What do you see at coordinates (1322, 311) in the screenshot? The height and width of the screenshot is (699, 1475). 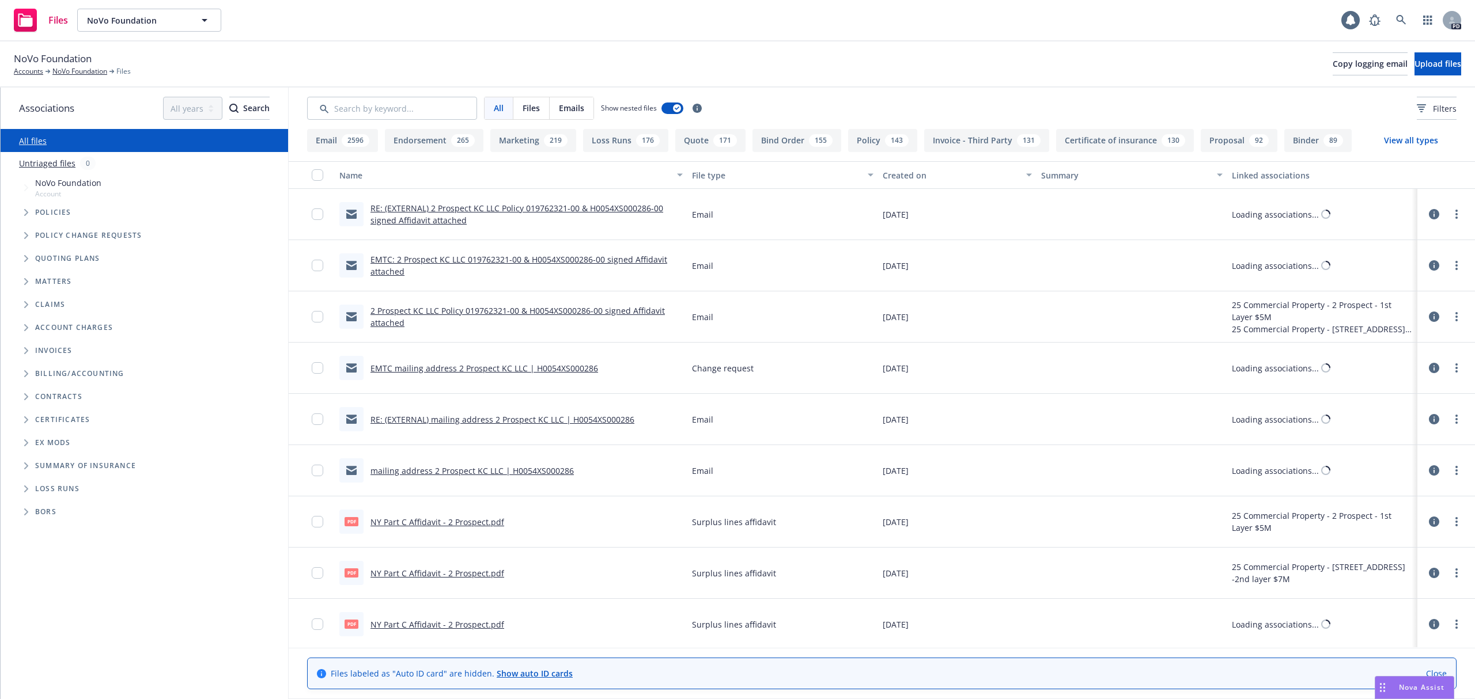 I see `div: 25 Commercial Property - 2 Prospect - 1st Layer $5M` at bounding box center [1322, 311].